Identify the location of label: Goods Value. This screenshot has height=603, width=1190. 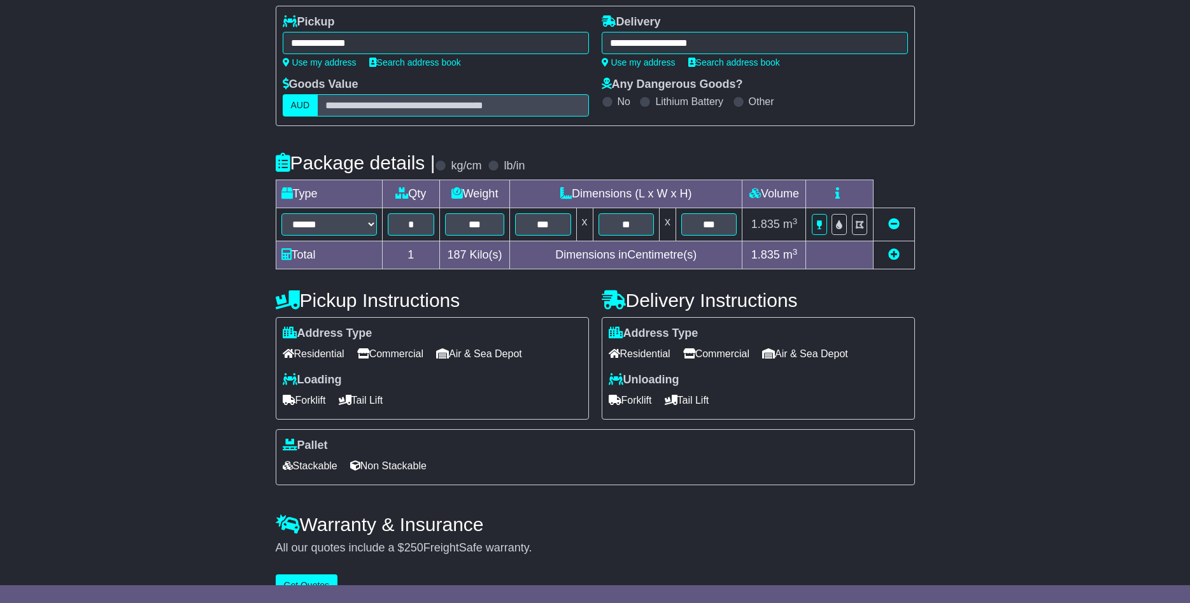
(320, 85).